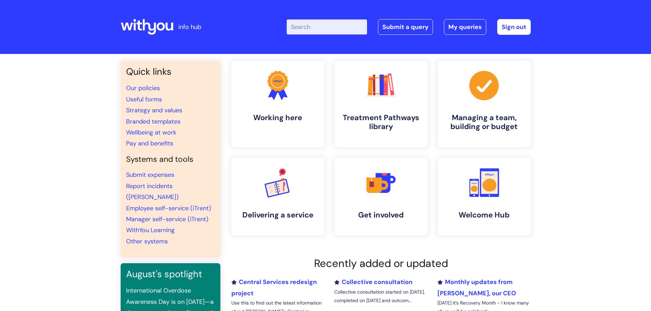  Describe the element at coordinates (150, 143) in the screenshot. I see `a: Pay and benefits` at that location.